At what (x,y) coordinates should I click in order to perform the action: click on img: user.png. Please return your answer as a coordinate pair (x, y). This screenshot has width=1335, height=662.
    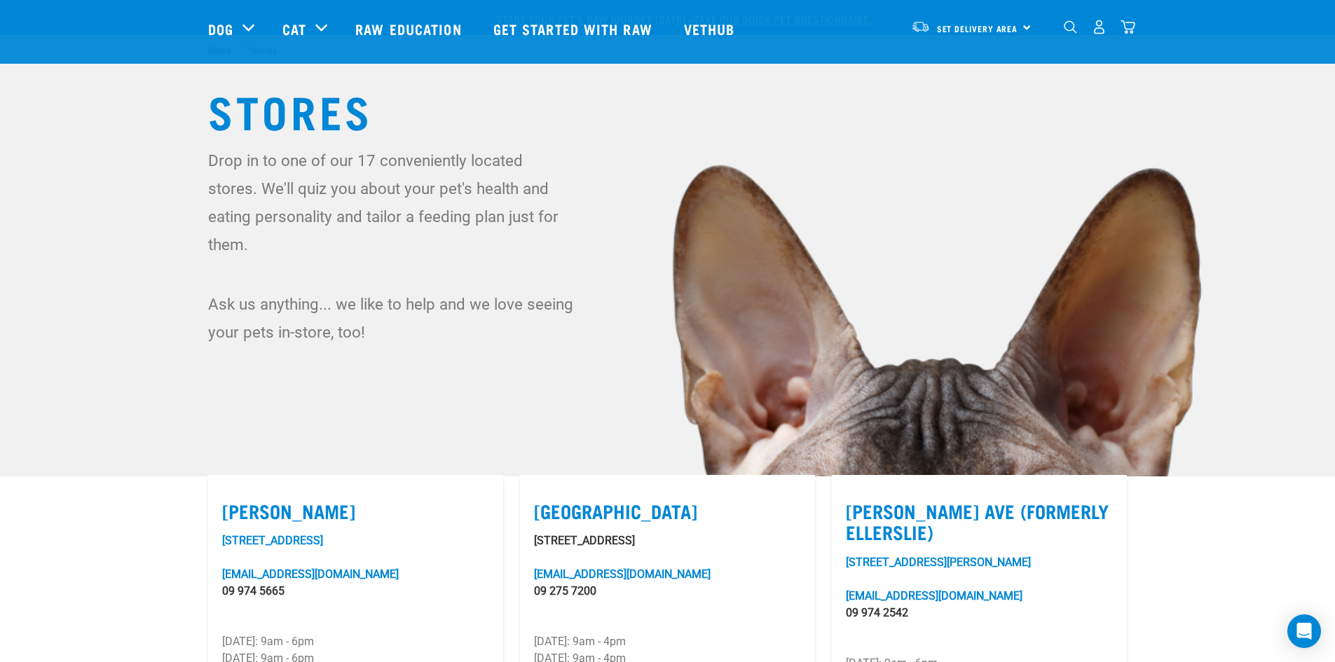
    Looking at the image, I should click on (1099, 27).